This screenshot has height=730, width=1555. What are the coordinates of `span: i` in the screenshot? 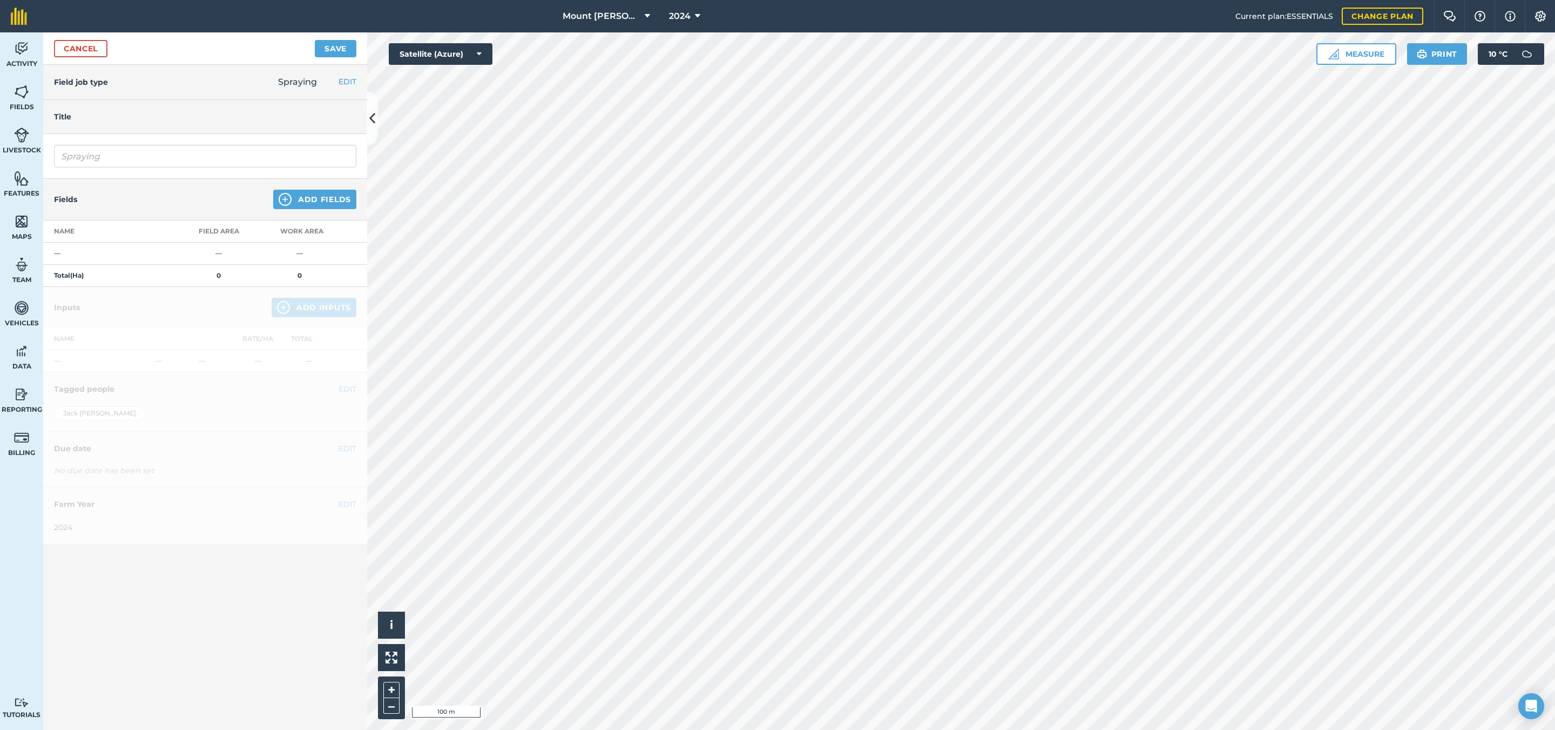 It's located at (392, 624).